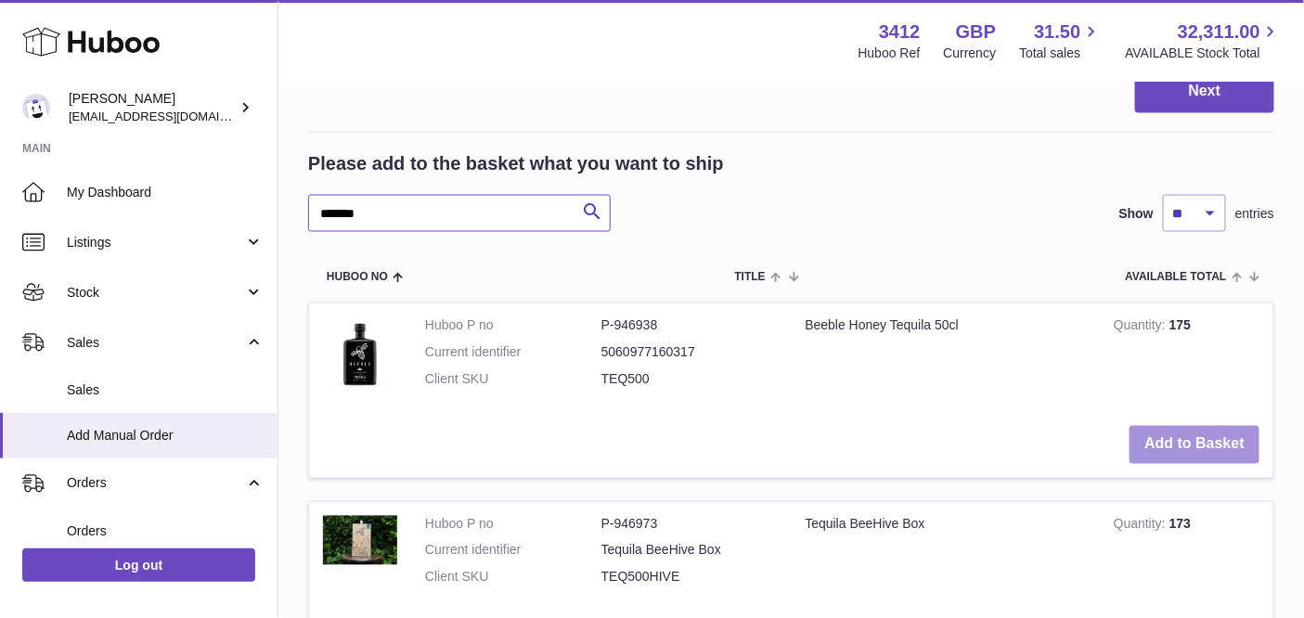 The width and height of the screenshot is (1304, 618). I want to click on div: Huboo Ref, so click(889, 53).